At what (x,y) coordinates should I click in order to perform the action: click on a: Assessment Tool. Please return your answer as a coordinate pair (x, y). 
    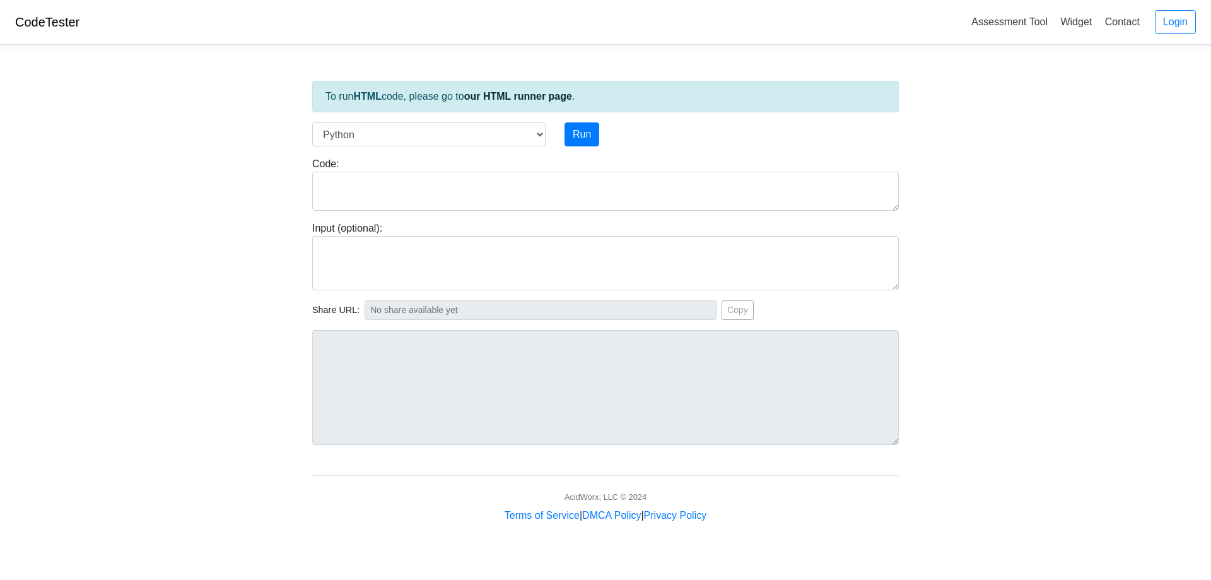
    Looking at the image, I should click on (1009, 21).